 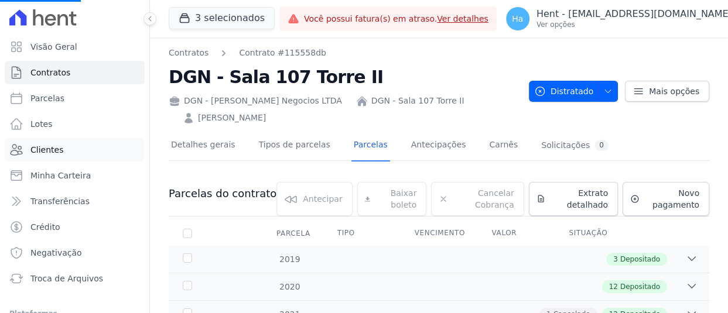 I want to click on a: Clientes, so click(x=74, y=150).